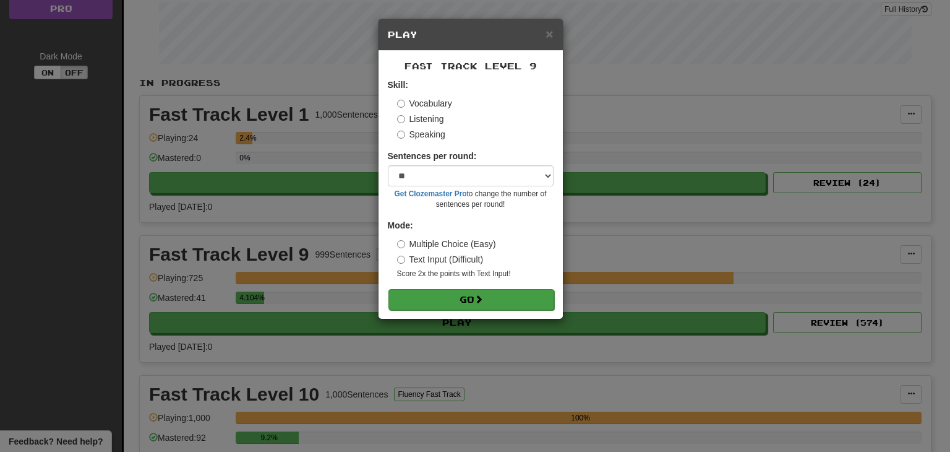 This screenshot has height=452, width=950. Describe the element at coordinates (400, 225) in the screenshot. I see `strong: Mode:` at that location.